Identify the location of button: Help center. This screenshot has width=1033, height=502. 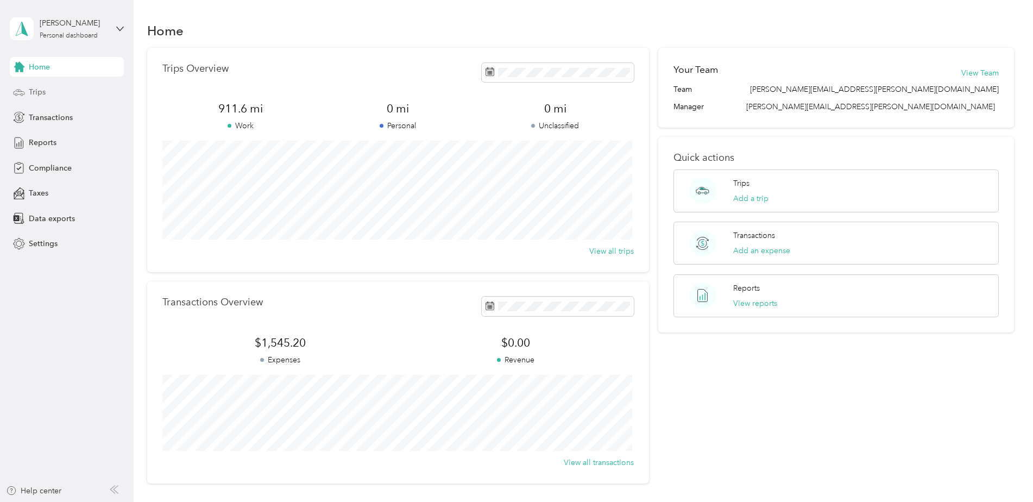
(34, 490).